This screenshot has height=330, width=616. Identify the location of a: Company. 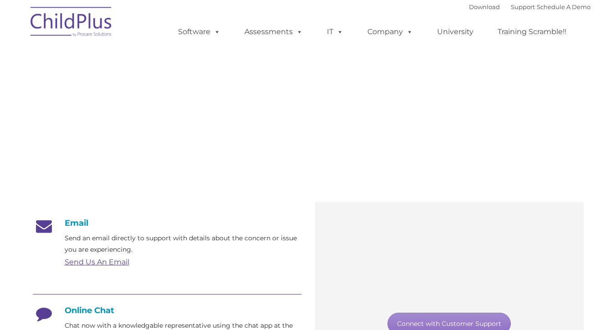
(390, 32).